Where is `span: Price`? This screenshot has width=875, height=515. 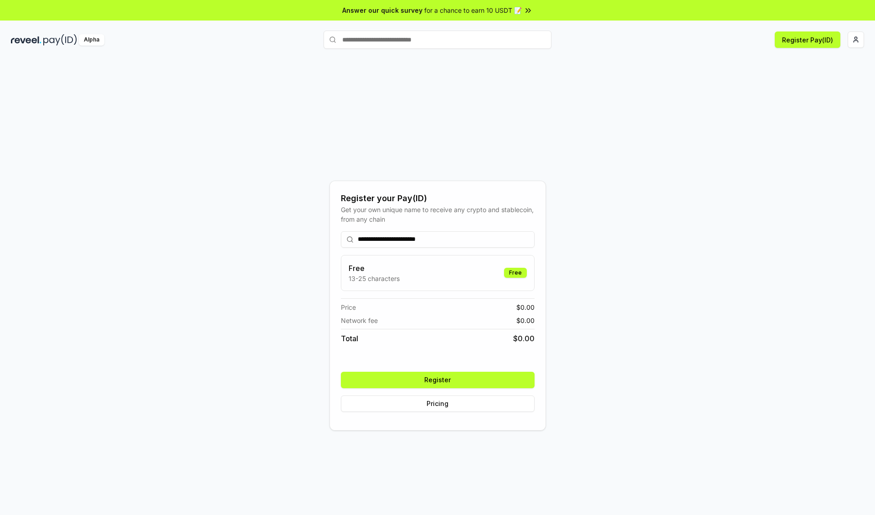
span: Price is located at coordinates (348, 307).